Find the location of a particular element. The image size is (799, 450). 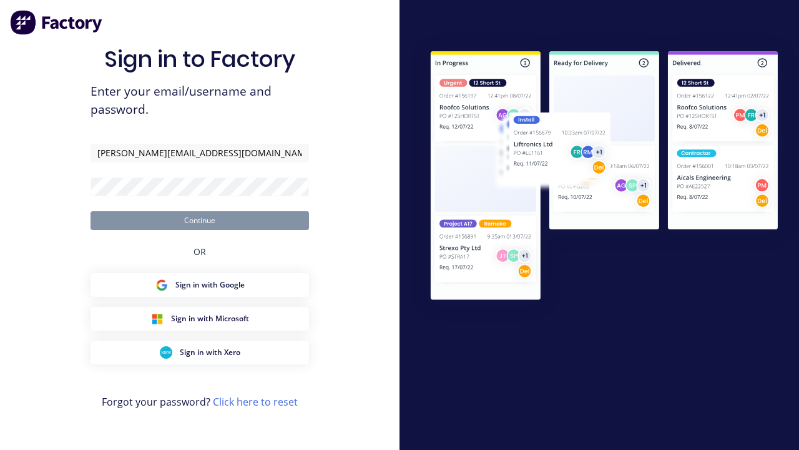

input: Email/Username is located at coordinates (200, 153).